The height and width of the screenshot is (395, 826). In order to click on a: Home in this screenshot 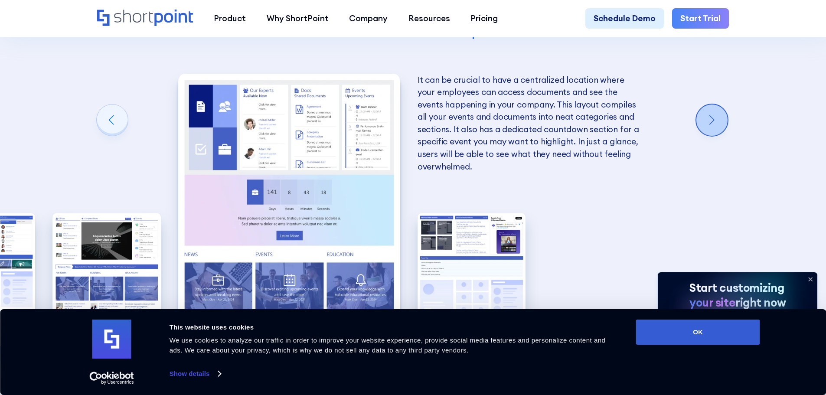, I will do `click(145, 18)`.